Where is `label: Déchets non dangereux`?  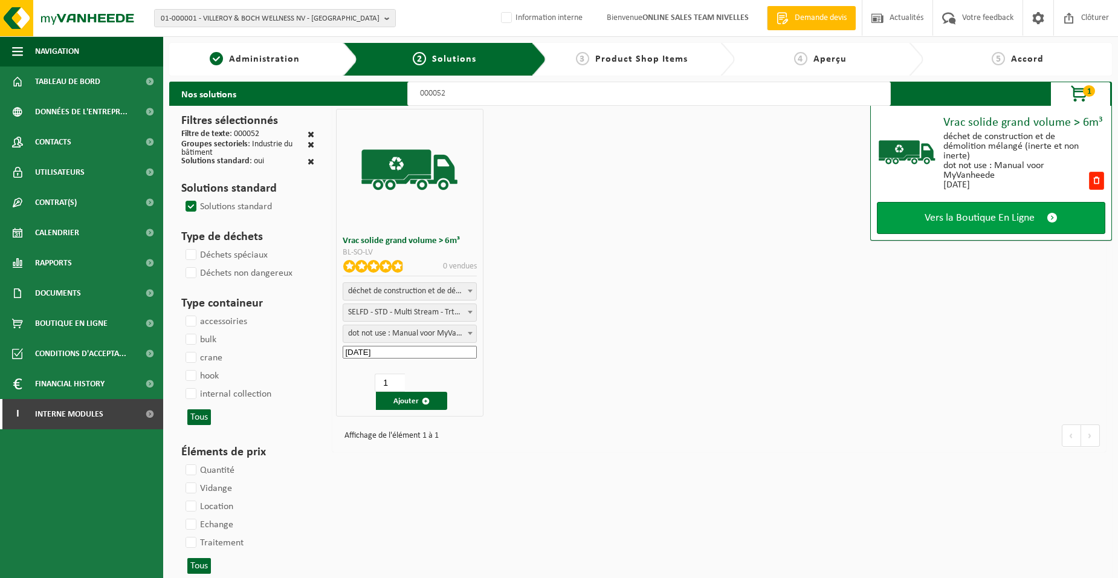 label: Déchets non dangereux is located at coordinates (238, 273).